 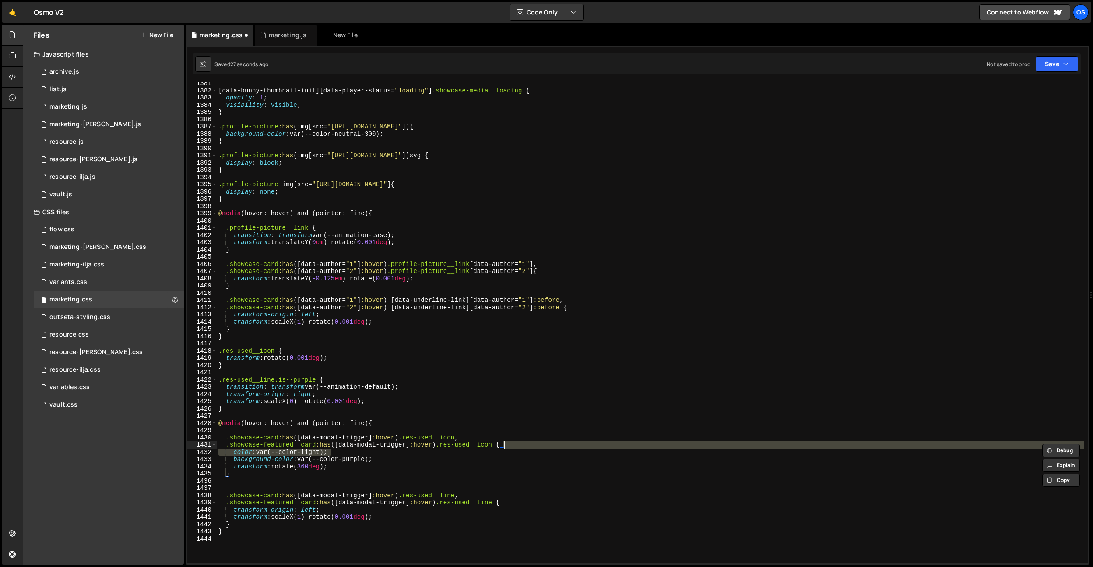 I want to click on div: 16596/45153.css, so click(x=109, y=405).